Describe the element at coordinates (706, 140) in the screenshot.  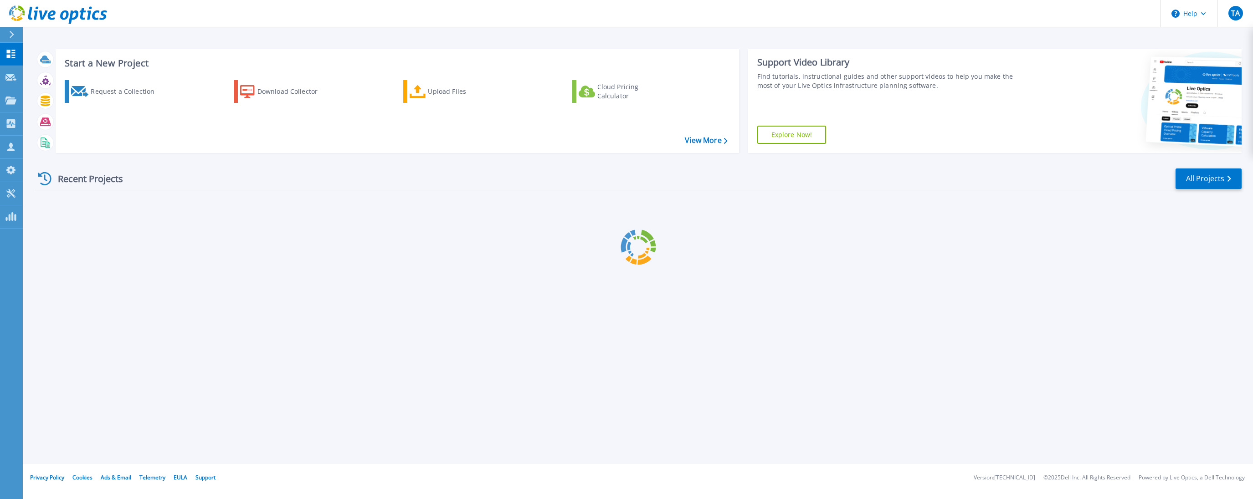
I see `a: View More` at that location.